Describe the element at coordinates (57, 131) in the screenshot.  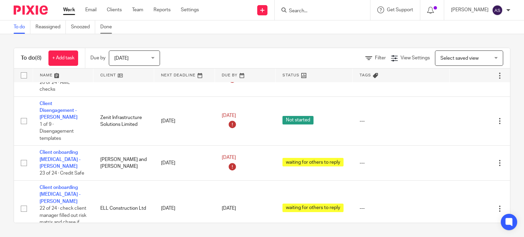
I see `span: 1 of 9 · Disengagement templates` at that location.